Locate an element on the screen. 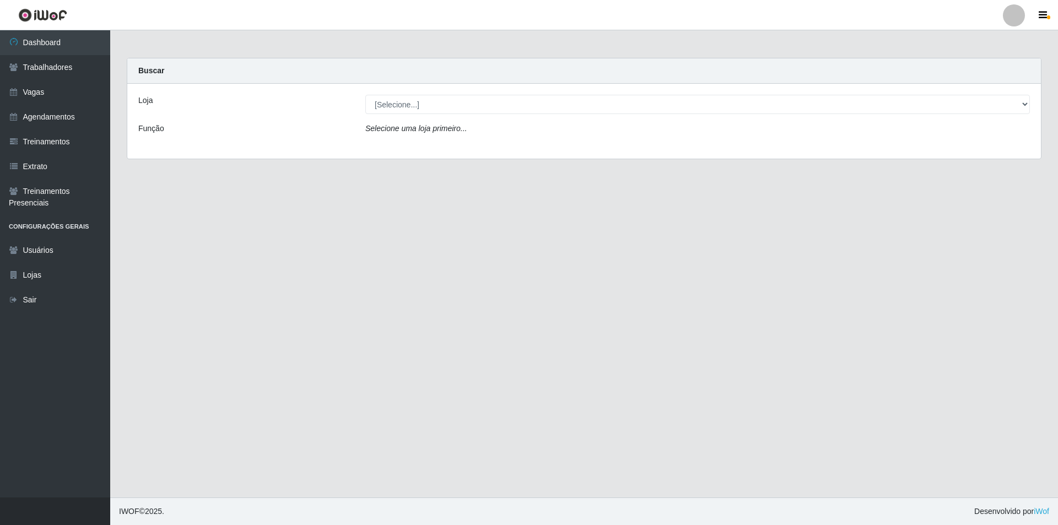 The width and height of the screenshot is (1058, 525). img: CoreUI Logo is located at coordinates (42, 15).